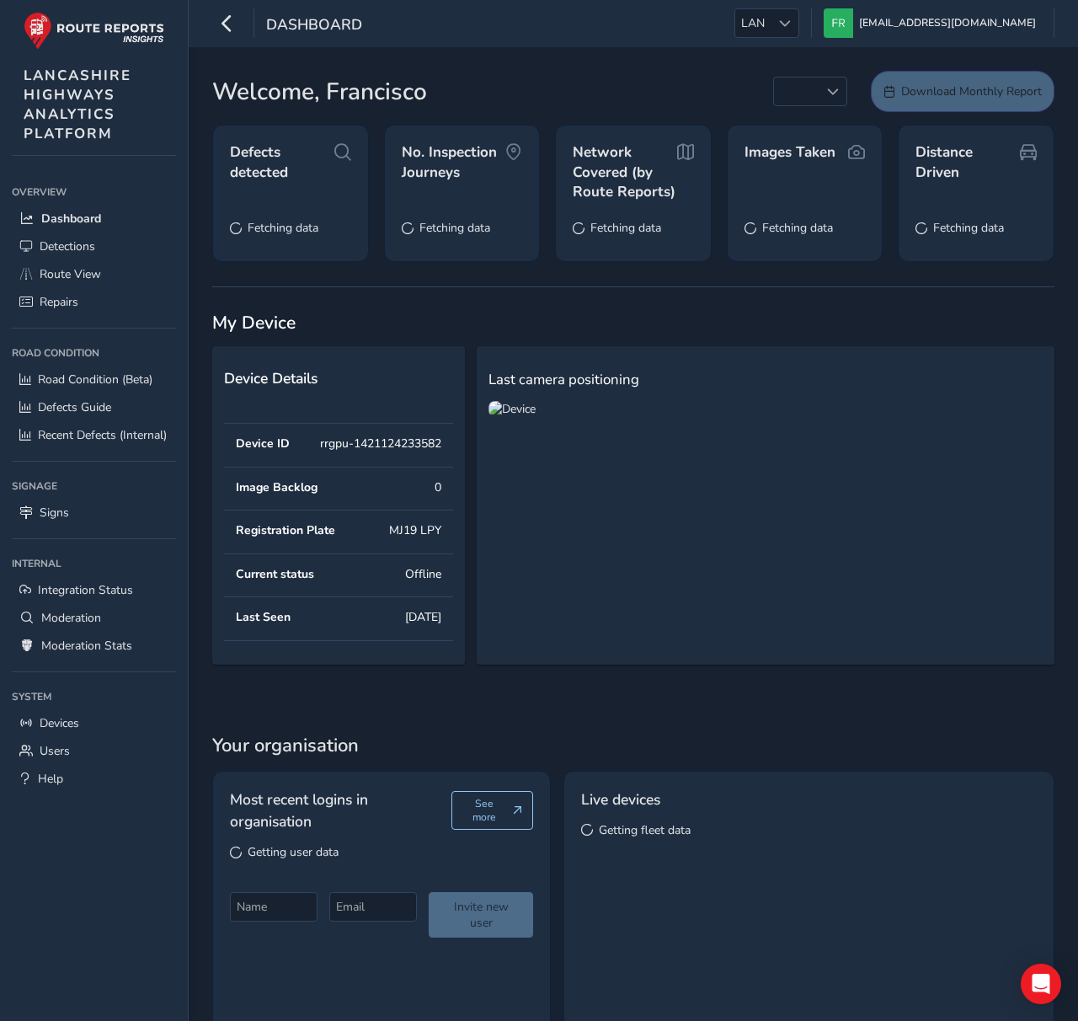 The image size is (1078, 1021). I want to click on input: Name, so click(274, 906).